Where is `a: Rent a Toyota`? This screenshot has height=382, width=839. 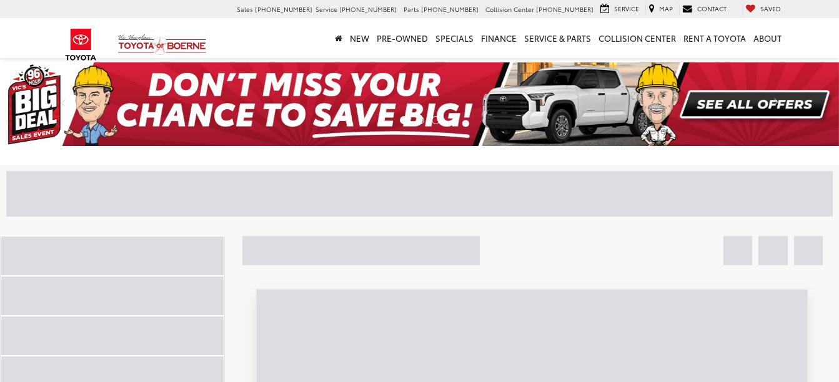
a: Rent a Toyota is located at coordinates (715, 38).